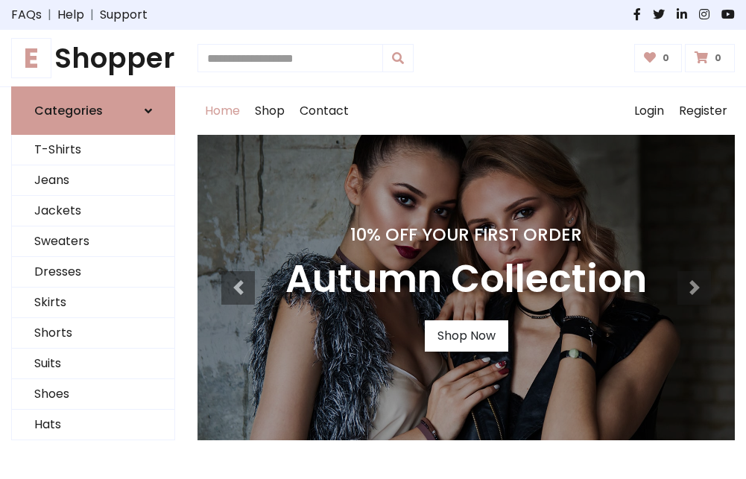 Image resolution: width=746 pixels, height=479 pixels. Describe the element at coordinates (93, 58) in the screenshot. I see `a: EShopper` at that location.